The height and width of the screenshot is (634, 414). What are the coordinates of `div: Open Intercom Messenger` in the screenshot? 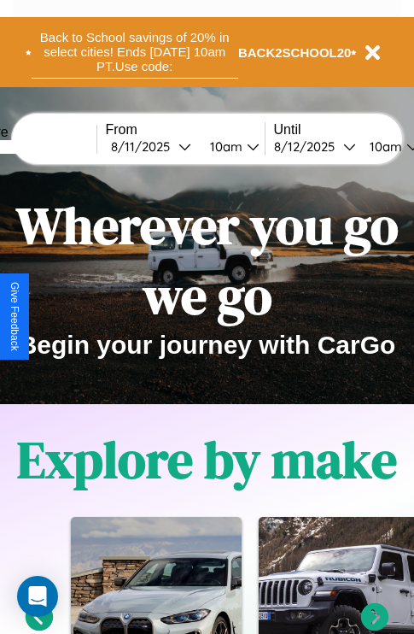 It's located at (38, 596).